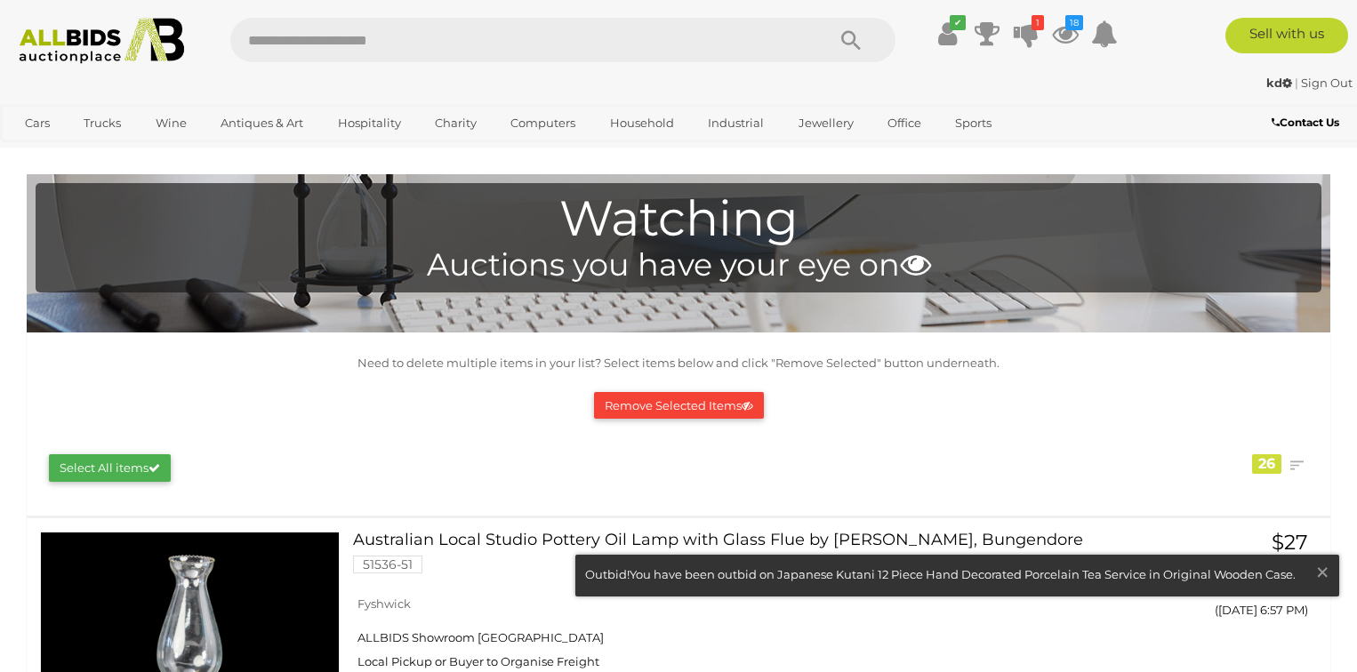 Image resolution: width=1357 pixels, height=672 pixels. I want to click on b: Contact Us, so click(1306, 122).